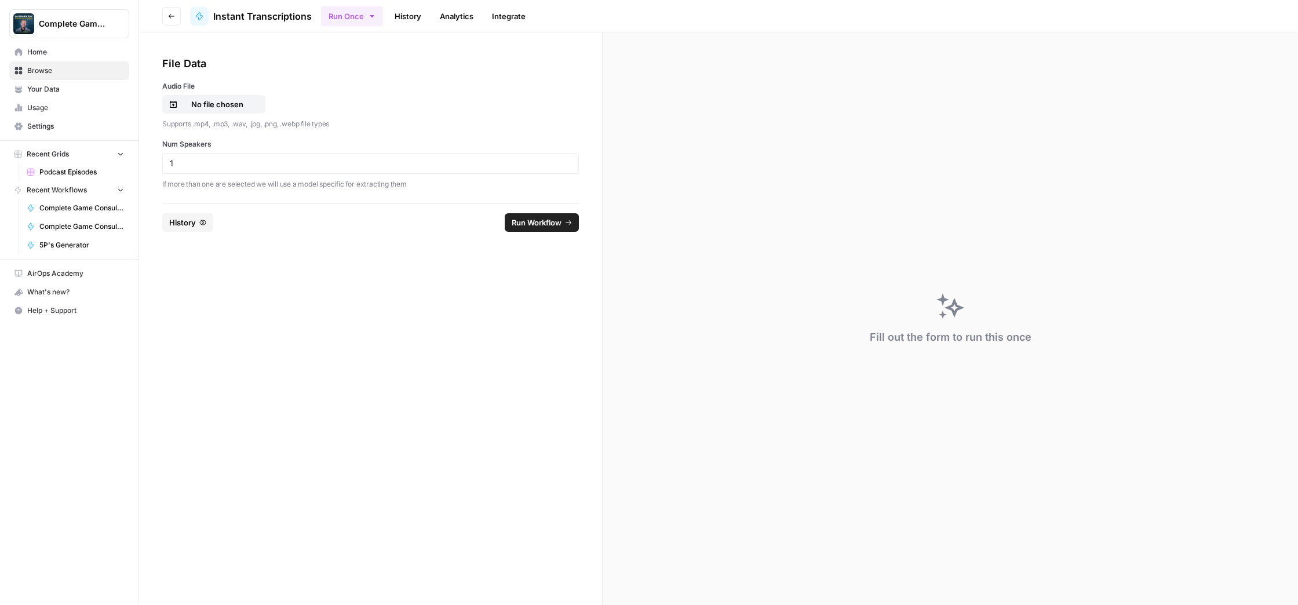 Image resolution: width=1298 pixels, height=605 pixels. I want to click on a: History, so click(408, 16).